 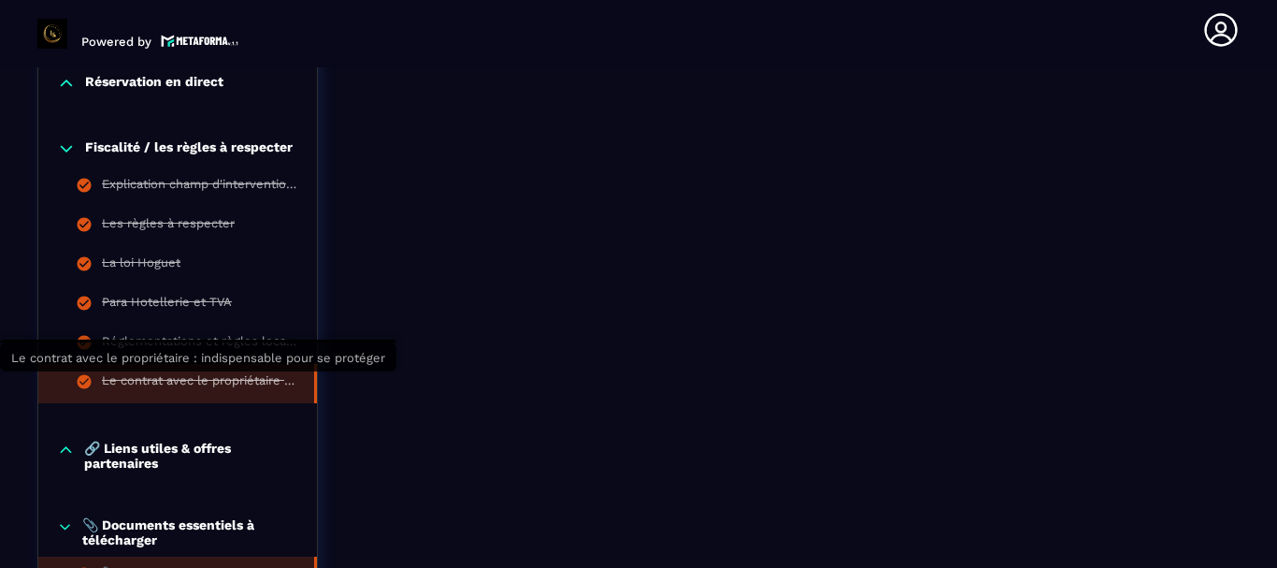 I want to click on img: logo, so click(x=200, y=40).